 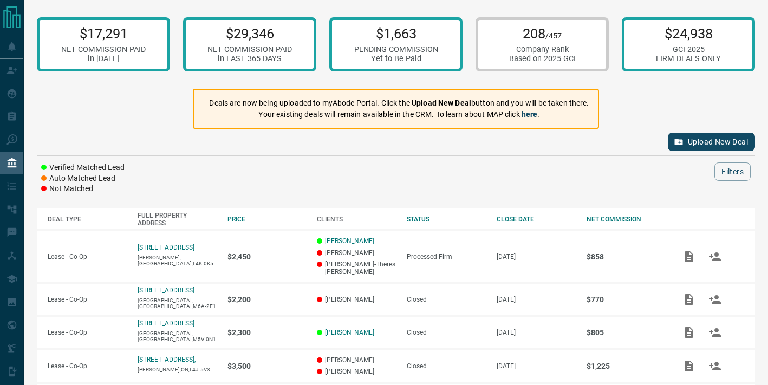 I want to click on p: $2,200, so click(x=267, y=300).